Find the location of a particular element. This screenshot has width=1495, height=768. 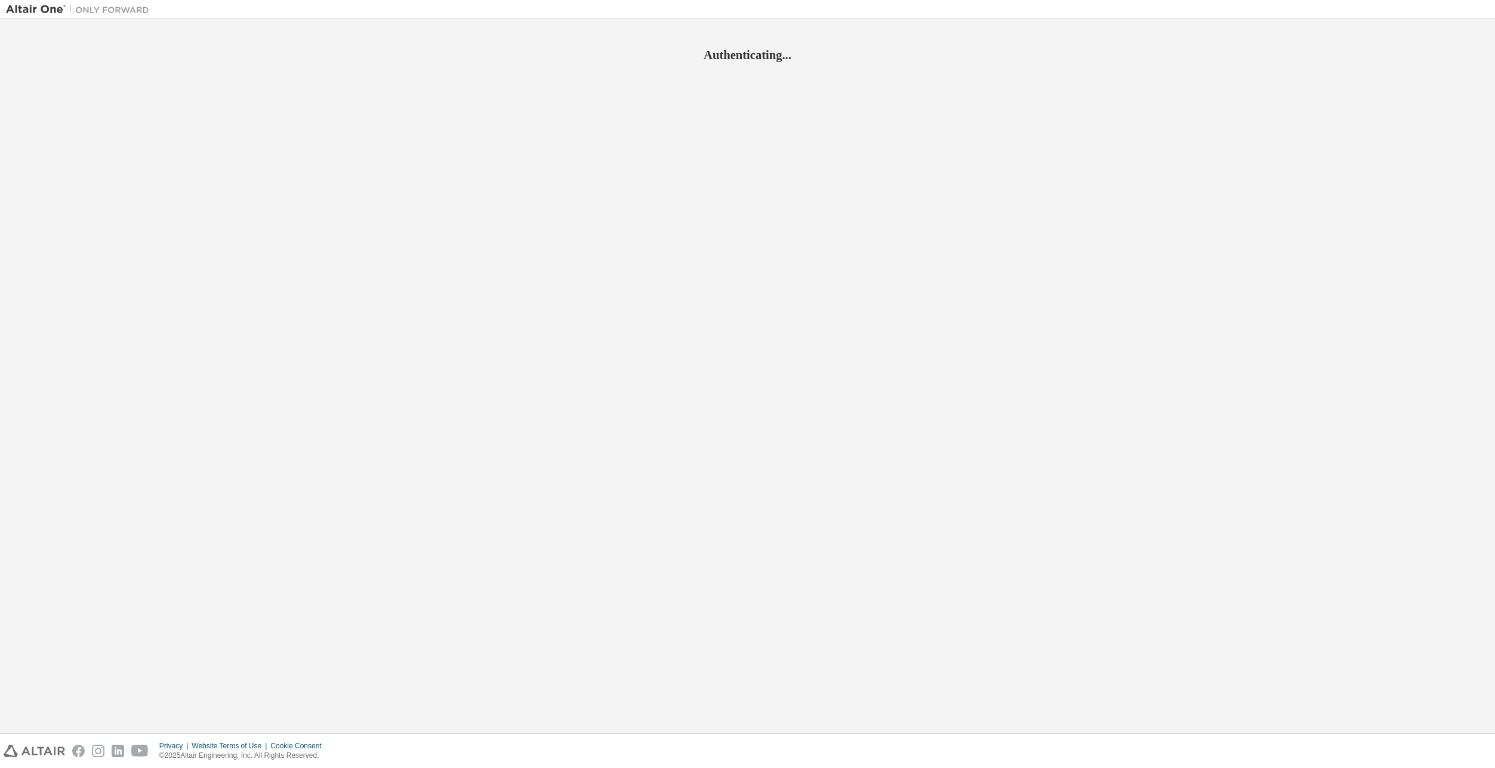

img: instagram.svg is located at coordinates (98, 750).